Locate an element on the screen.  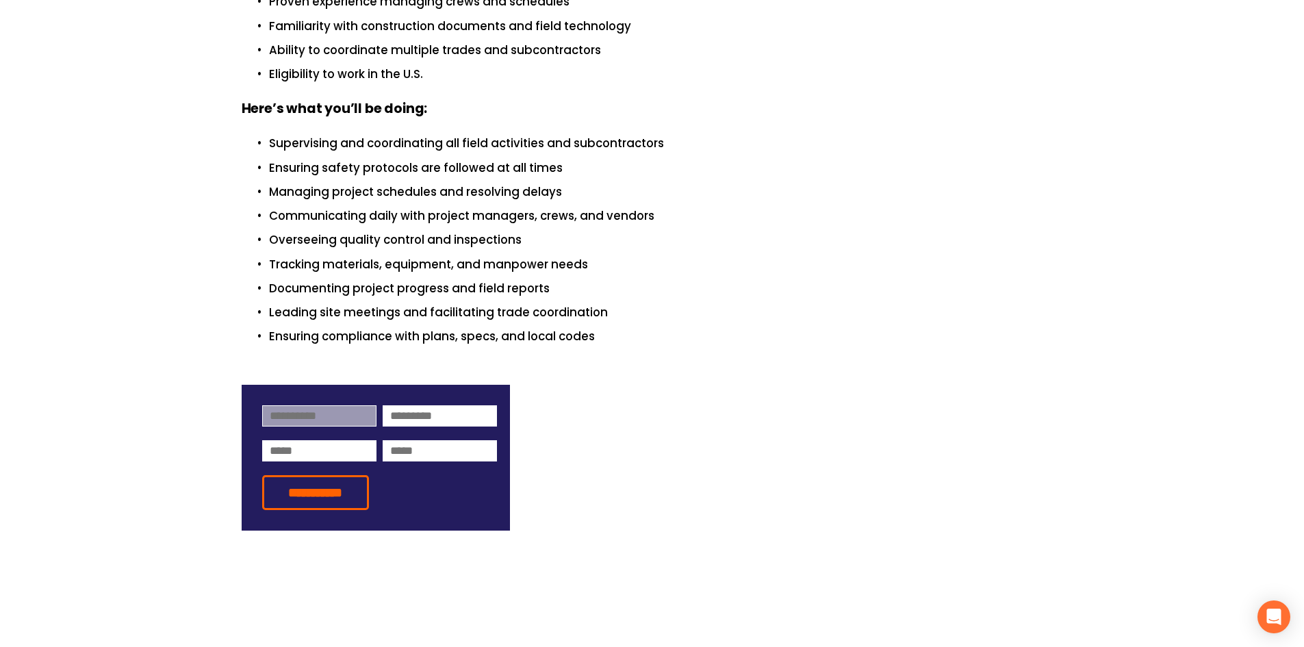
p: Ensuring compliance with plans, specs, and local codes is located at coordinates (666, 336).